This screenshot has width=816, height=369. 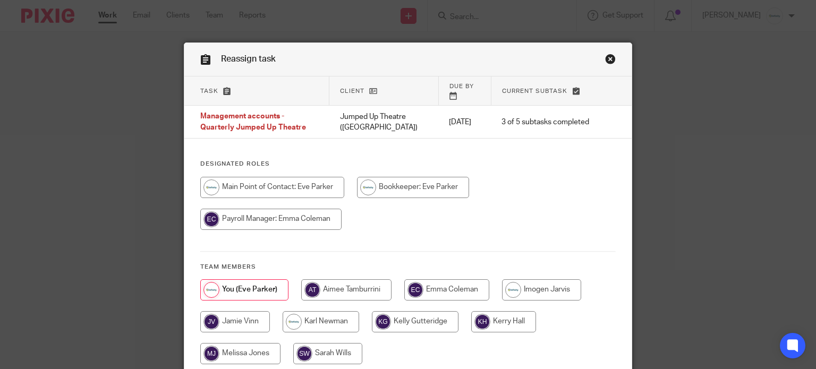 I want to click on span: Management accounts -Quarterly Jumped Up Theatre, so click(x=253, y=122).